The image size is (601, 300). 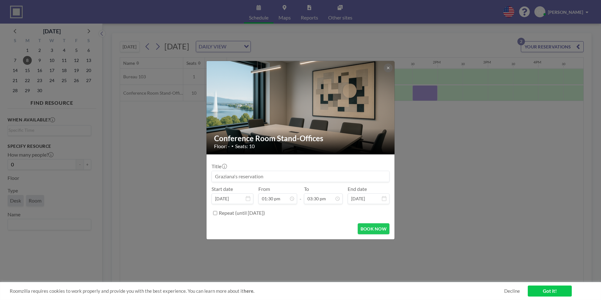 What do you see at coordinates (512, 291) in the screenshot?
I see `a: Decline` at bounding box center [512, 291].